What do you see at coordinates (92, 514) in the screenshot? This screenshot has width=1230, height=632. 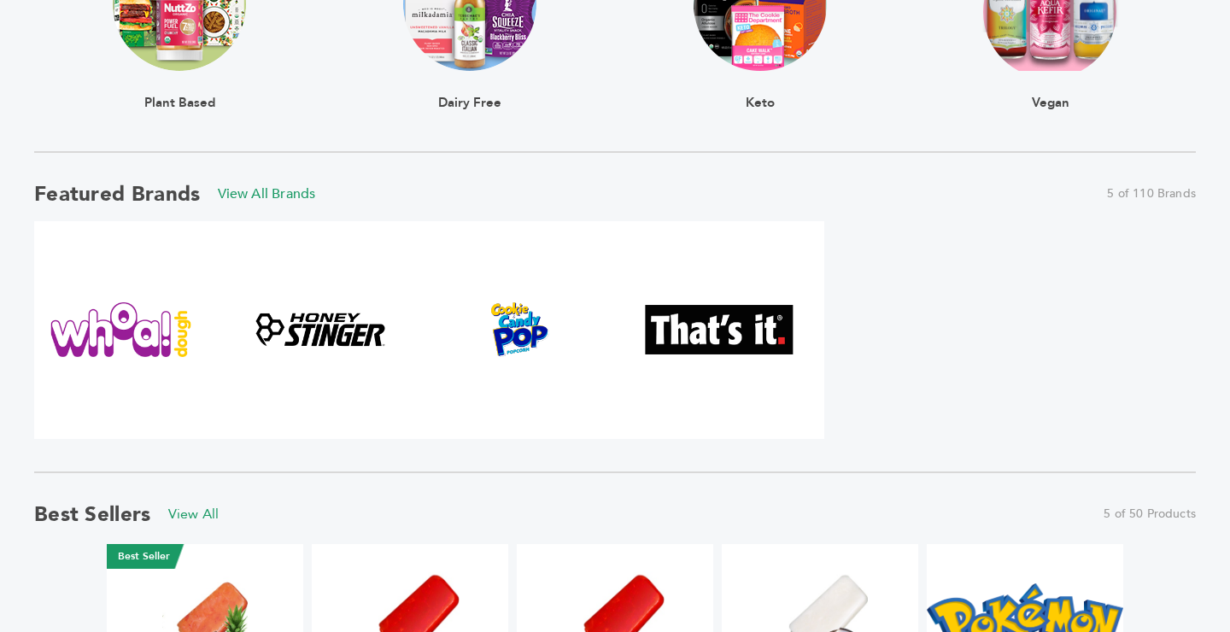 I see `h2: Best Sellers` at bounding box center [92, 514].